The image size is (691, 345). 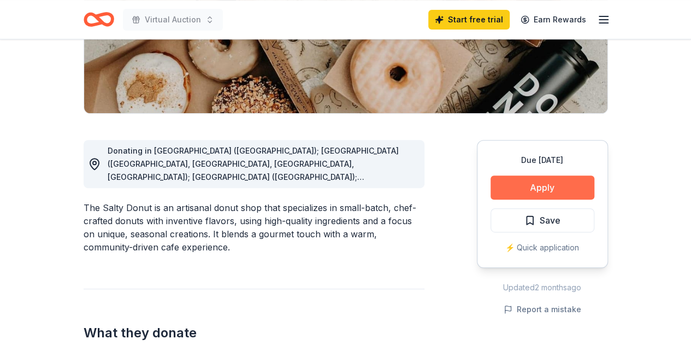 What do you see at coordinates (469, 20) in the screenshot?
I see `a: Start free trial` at bounding box center [469, 20].